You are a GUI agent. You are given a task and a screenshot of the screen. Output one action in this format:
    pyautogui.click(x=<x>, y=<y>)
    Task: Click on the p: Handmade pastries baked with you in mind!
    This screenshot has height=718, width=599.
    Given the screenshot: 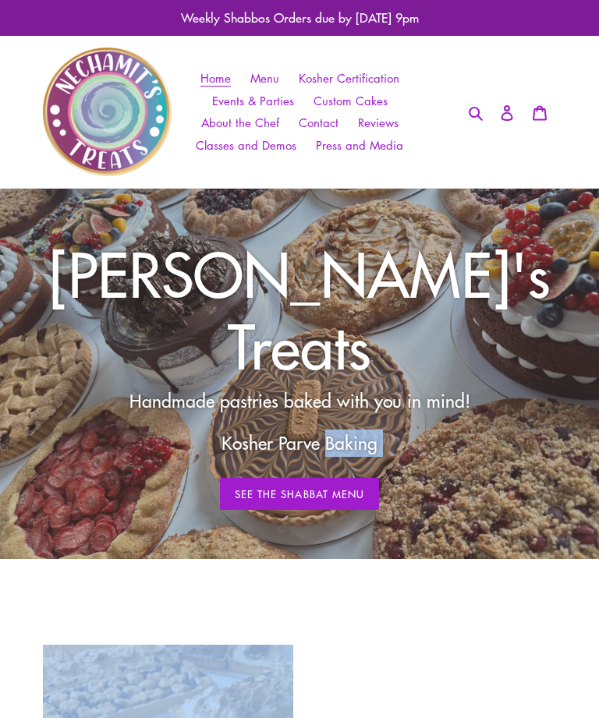 What is the action you would take?
    pyautogui.click(x=299, y=401)
    